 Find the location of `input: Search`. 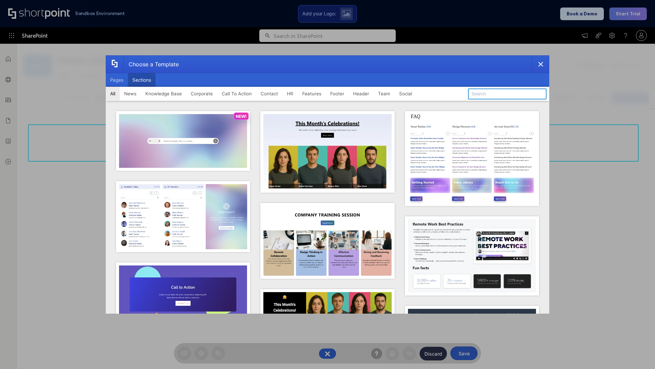

input: Search is located at coordinates (508, 94).